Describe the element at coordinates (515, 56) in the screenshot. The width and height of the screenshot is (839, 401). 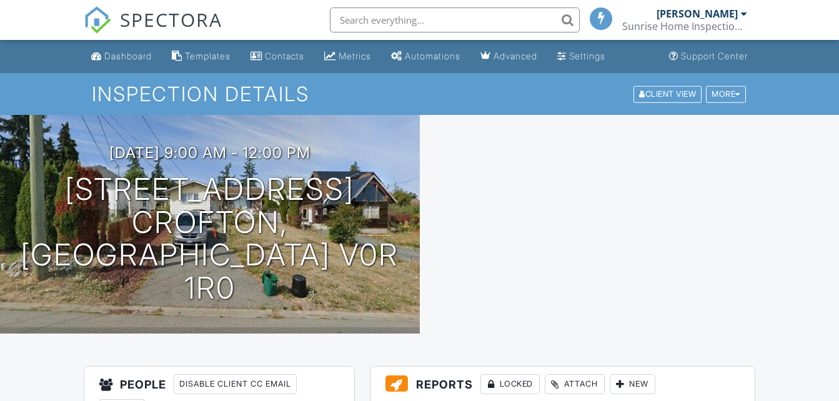
I see `div: Advanced` at that location.